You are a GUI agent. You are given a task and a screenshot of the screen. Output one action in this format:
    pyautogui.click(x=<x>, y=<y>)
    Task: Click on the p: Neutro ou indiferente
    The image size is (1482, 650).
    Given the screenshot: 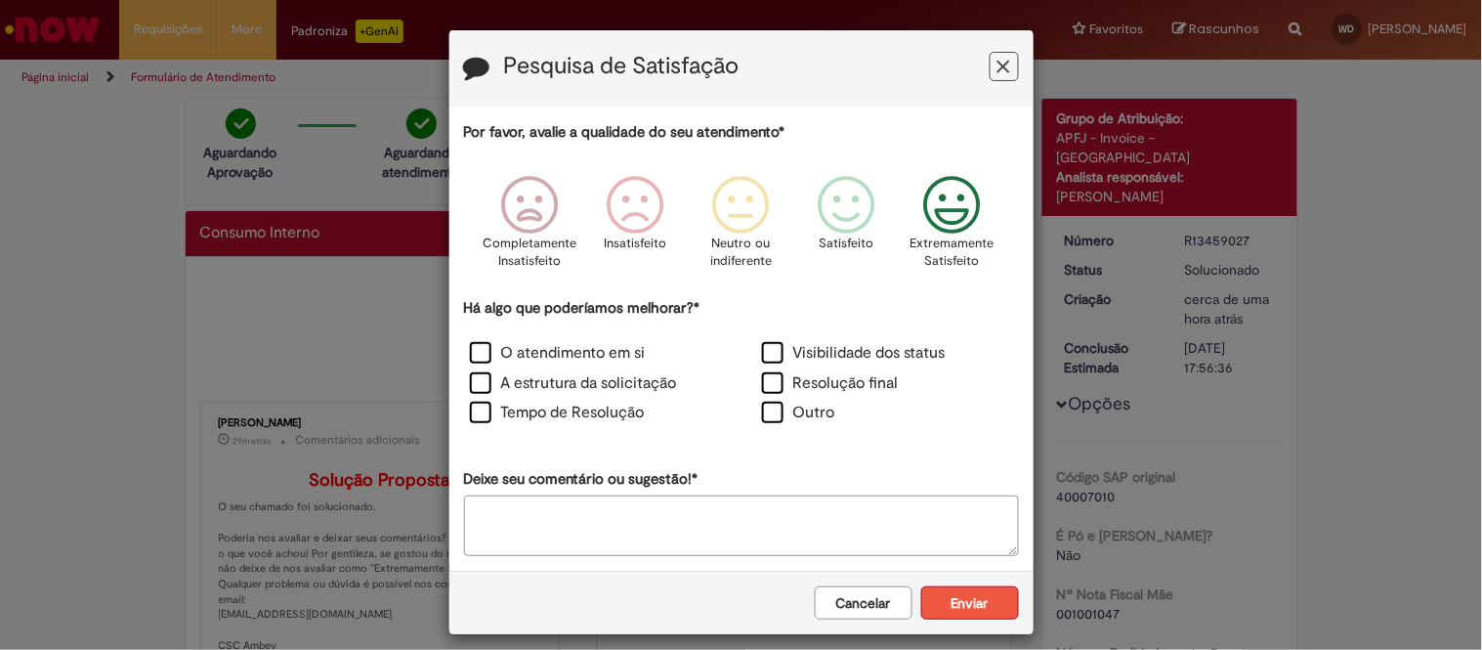 What is the action you would take?
    pyautogui.click(x=741, y=252)
    